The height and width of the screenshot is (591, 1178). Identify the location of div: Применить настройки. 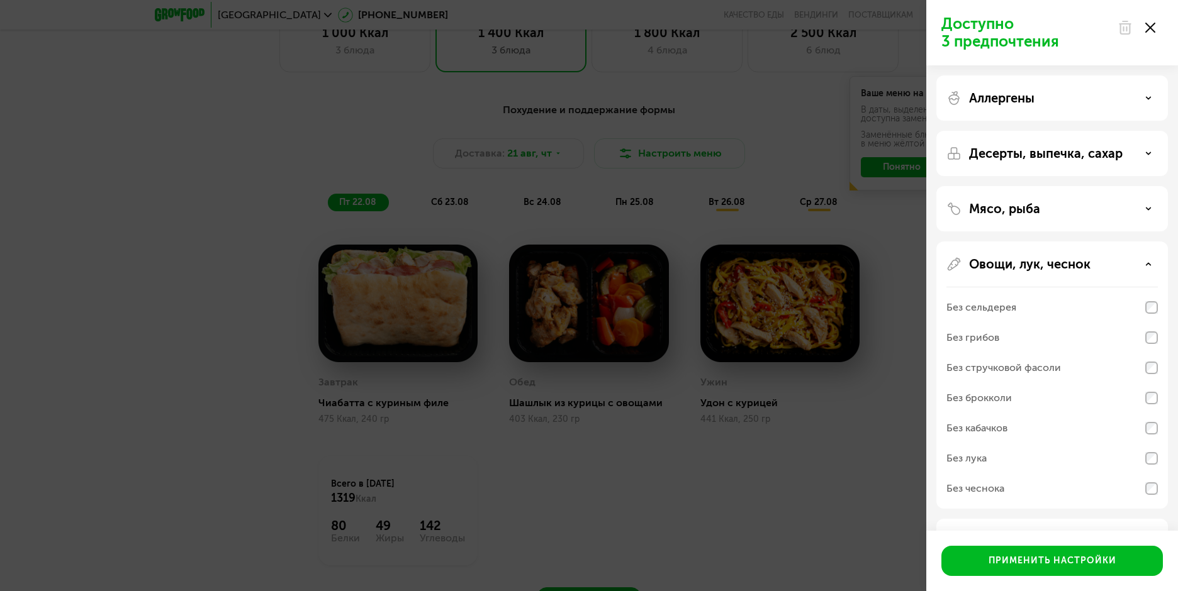
(1052, 561).